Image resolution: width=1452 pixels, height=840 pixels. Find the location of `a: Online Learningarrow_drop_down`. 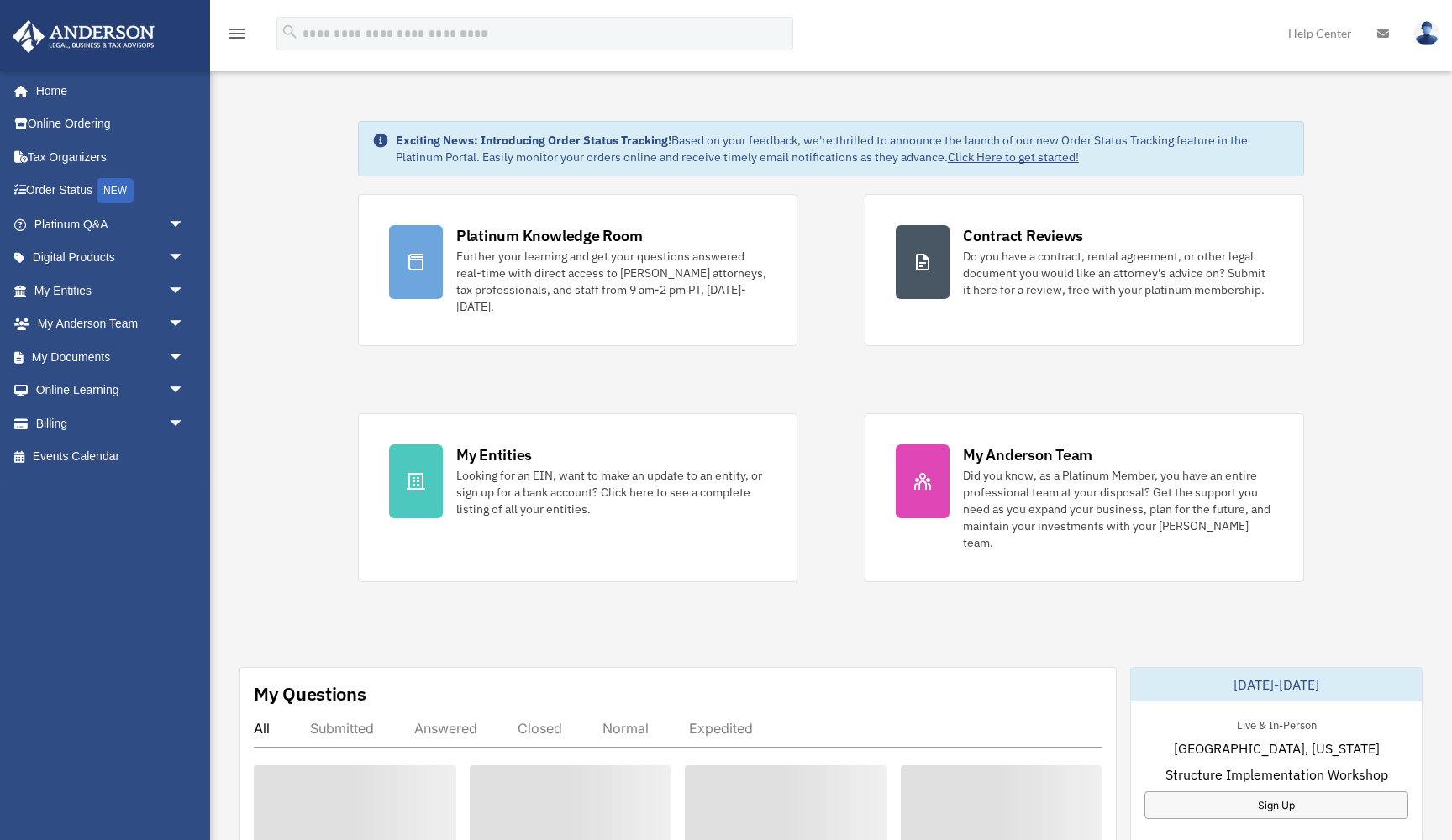

a: Online Learningarrow_drop_down is located at coordinates (111, 391).